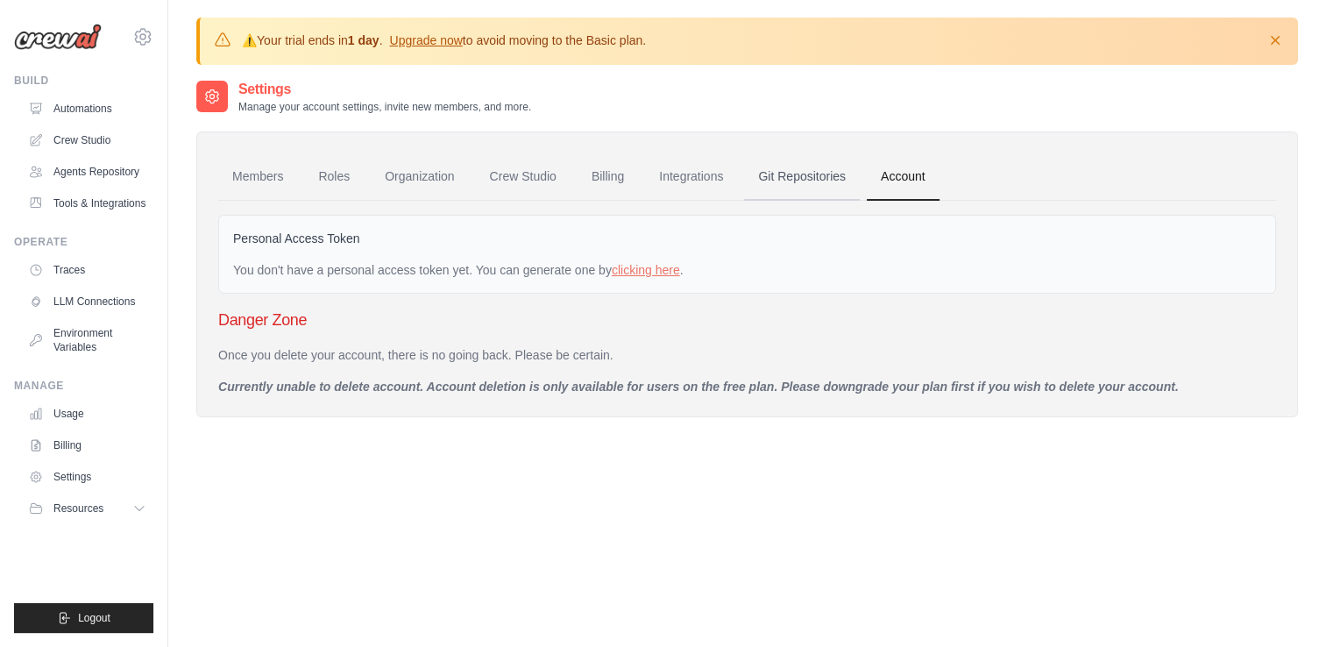 The width and height of the screenshot is (1326, 647). Describe the element at coordinates (83, 242) in the screenshot. I see `div: Operate` at that location.